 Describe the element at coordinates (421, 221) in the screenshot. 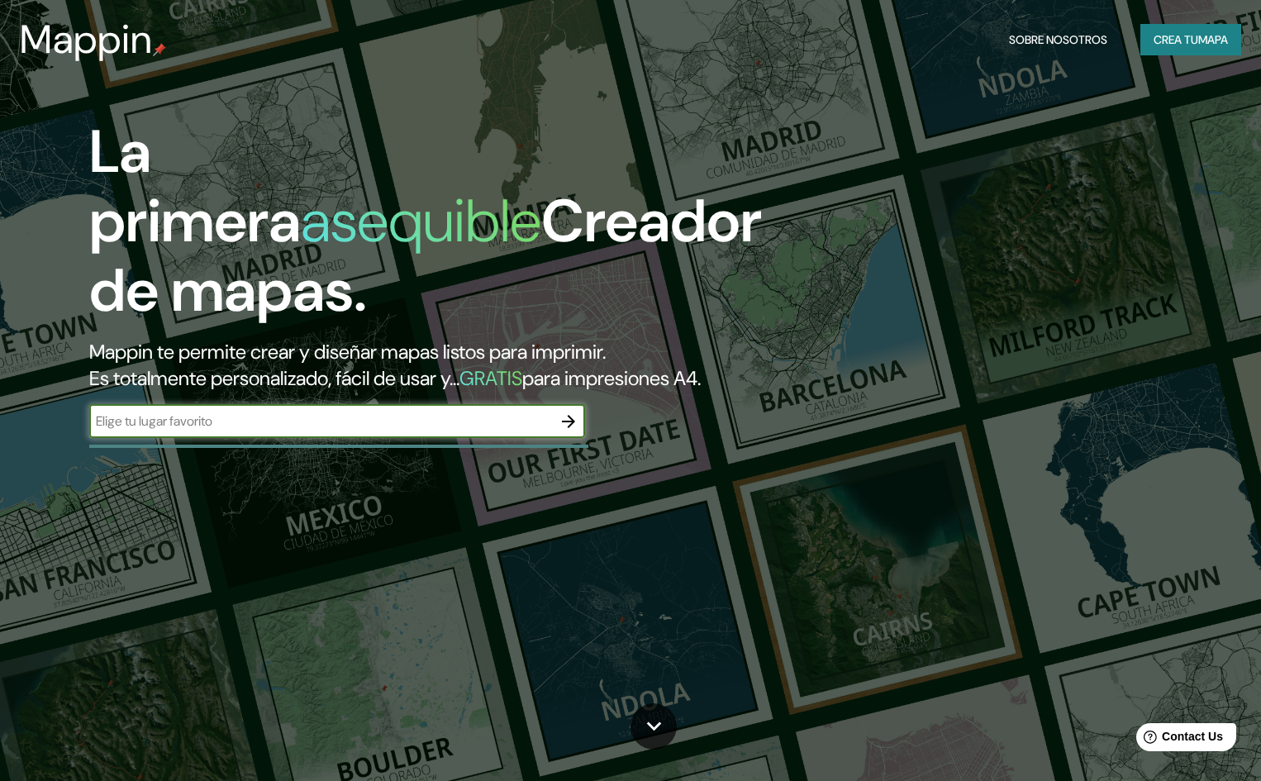

I see `font: asequible` at that location.